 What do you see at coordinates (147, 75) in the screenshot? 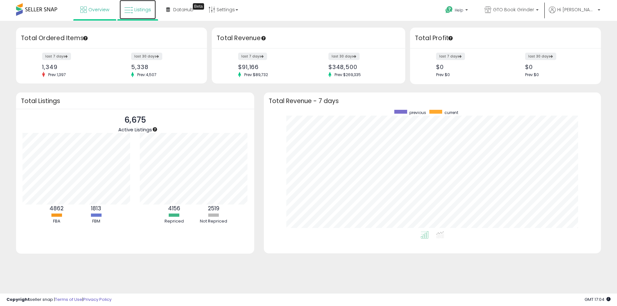
I see `span: Prev: 4,507` at bounding box center [147, 75].